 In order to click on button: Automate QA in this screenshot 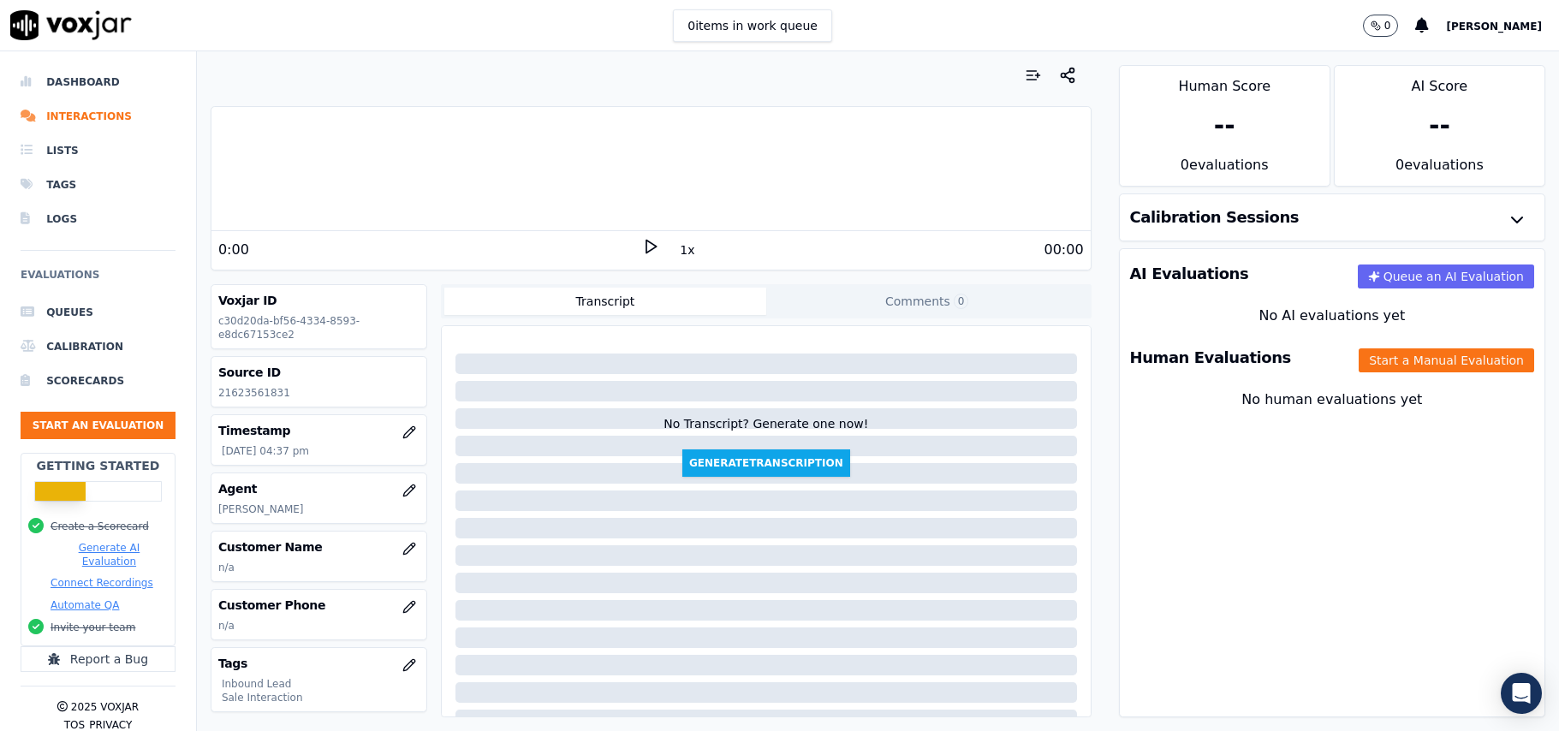, I will do `click(85, 605)`.